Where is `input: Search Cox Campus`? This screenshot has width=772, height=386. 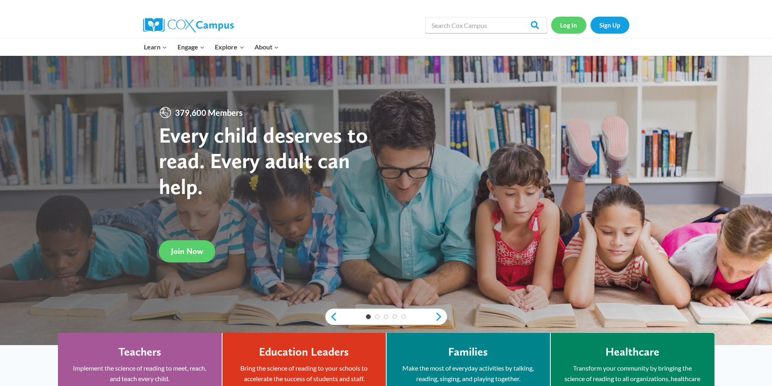
input: Search Cox Campus is located at coordinates (486, 25).